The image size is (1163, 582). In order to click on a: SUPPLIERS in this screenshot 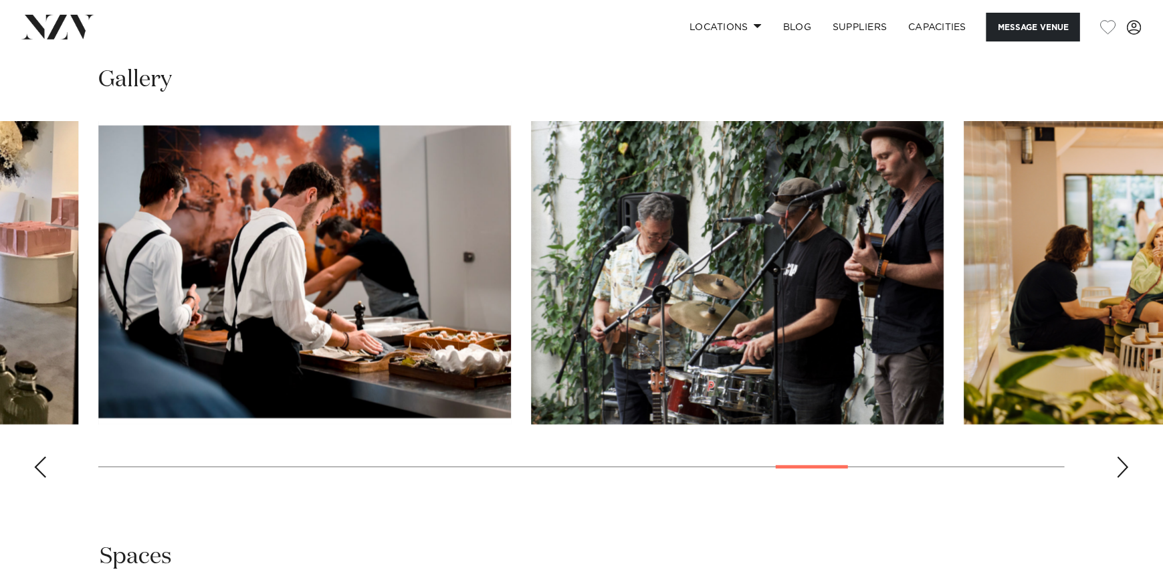, I will do `click(859, 27)`.